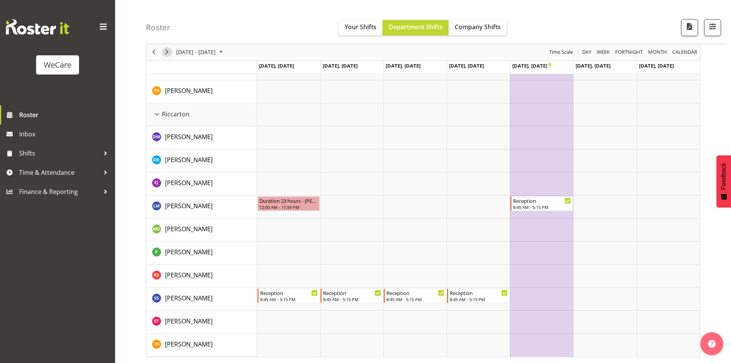  I want to click on span: Time & Attendance, so click(59, 172).